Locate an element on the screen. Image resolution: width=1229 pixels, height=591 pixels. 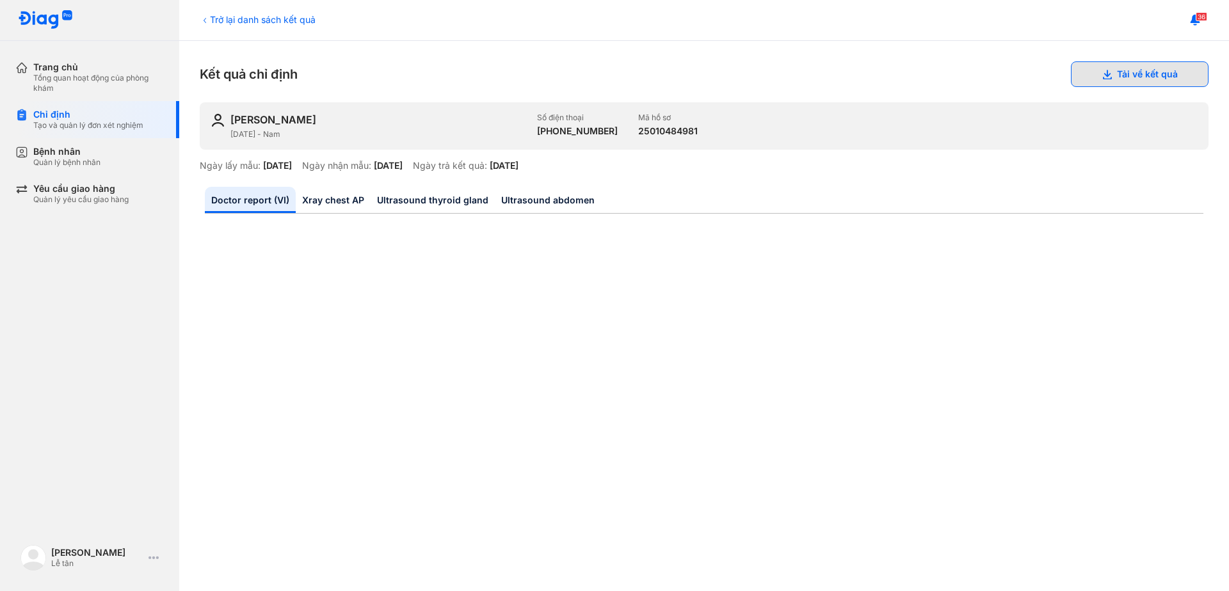
div: Trang chủ is located at coordinates (99, 67).